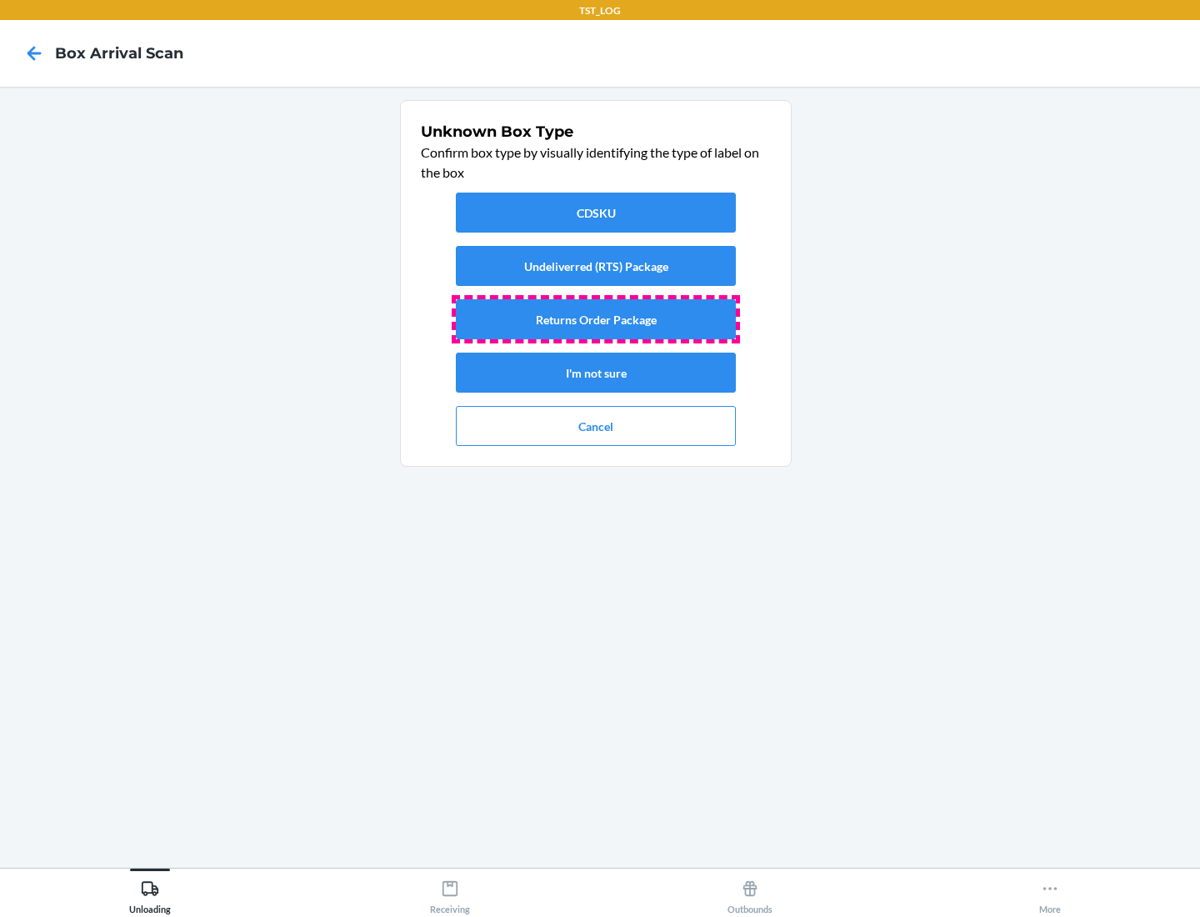 Image resolution: width=1200 pixels, height=917 pixels. What do you see at coordinates (596, 373) in the screenshot?
I see `button: I'm not sure` at bounding box center [596, 373].